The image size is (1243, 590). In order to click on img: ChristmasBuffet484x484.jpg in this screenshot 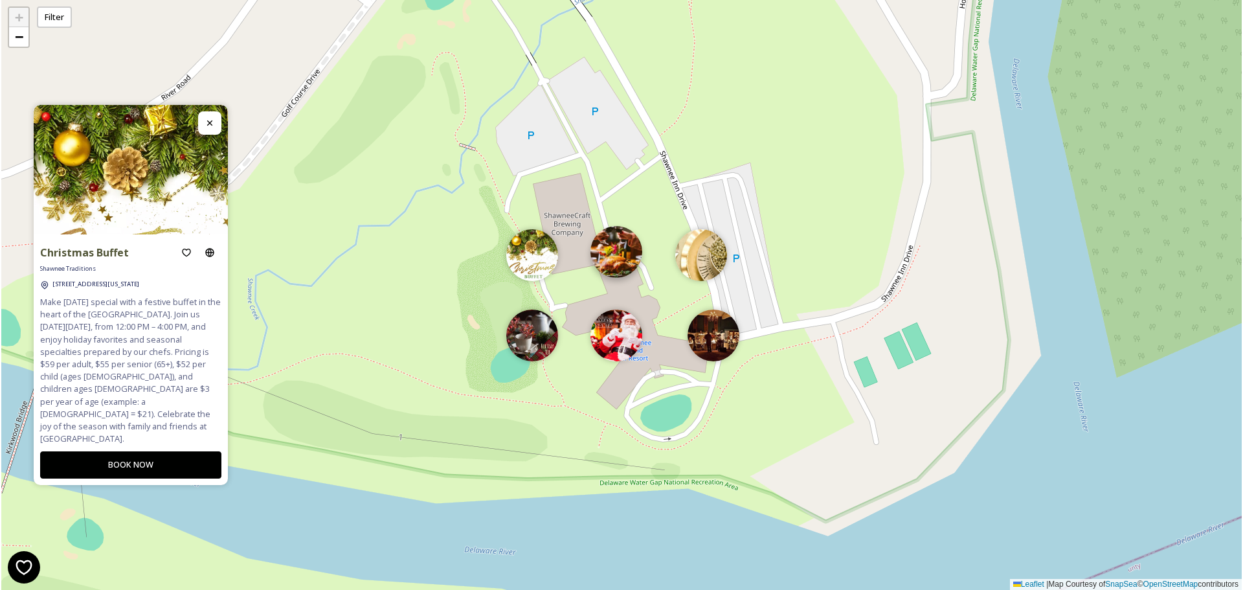, I will do `click(131, 202)`.